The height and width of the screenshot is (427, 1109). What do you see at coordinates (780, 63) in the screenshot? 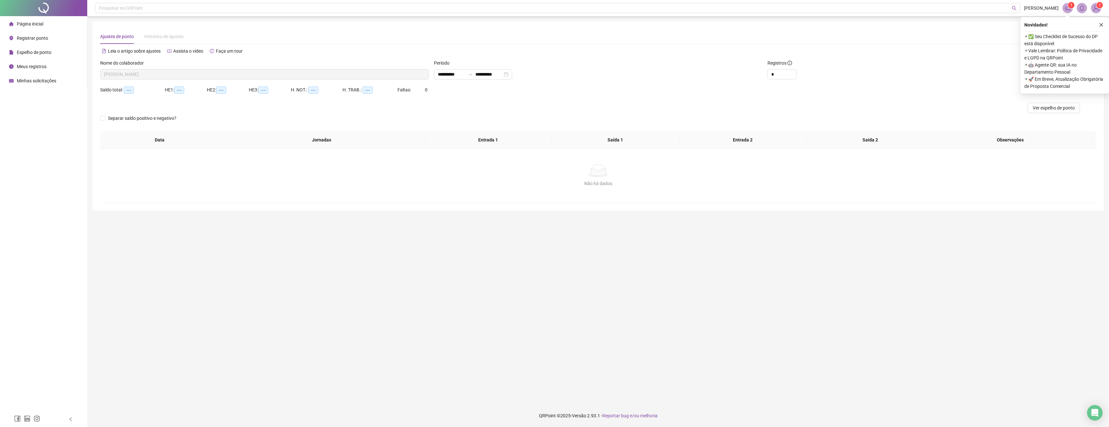
I see `span: Registros` at bounding box center [780, 63].